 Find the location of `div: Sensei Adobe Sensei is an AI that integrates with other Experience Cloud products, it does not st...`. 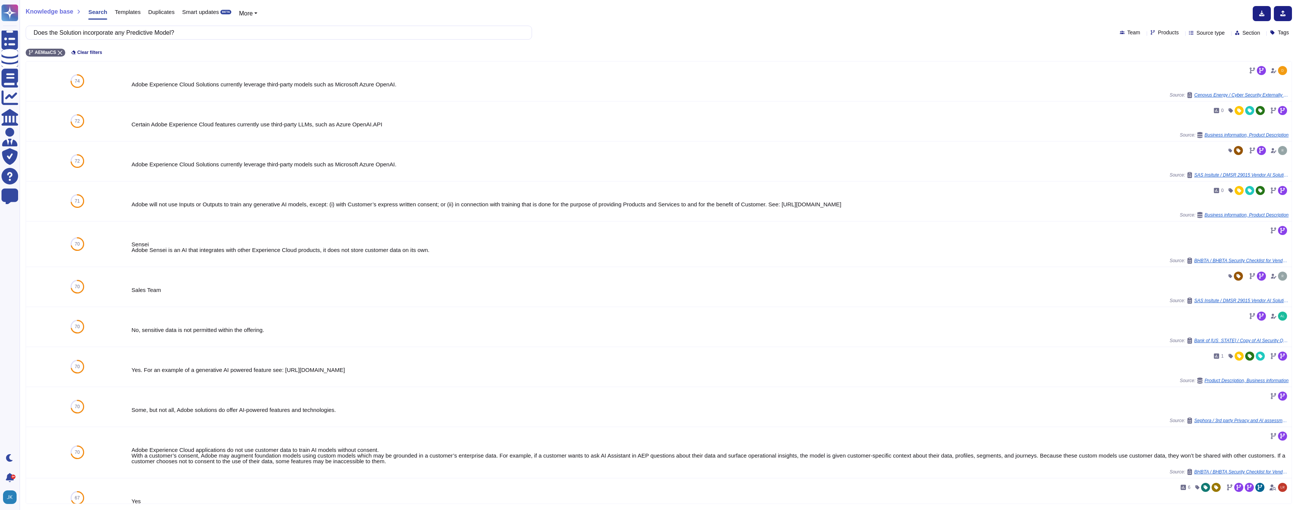

div: Sensei Adobe Sensei is an AI that integrates with other Experience Cloud products, it does not st... is located at coordinates (710, 247).